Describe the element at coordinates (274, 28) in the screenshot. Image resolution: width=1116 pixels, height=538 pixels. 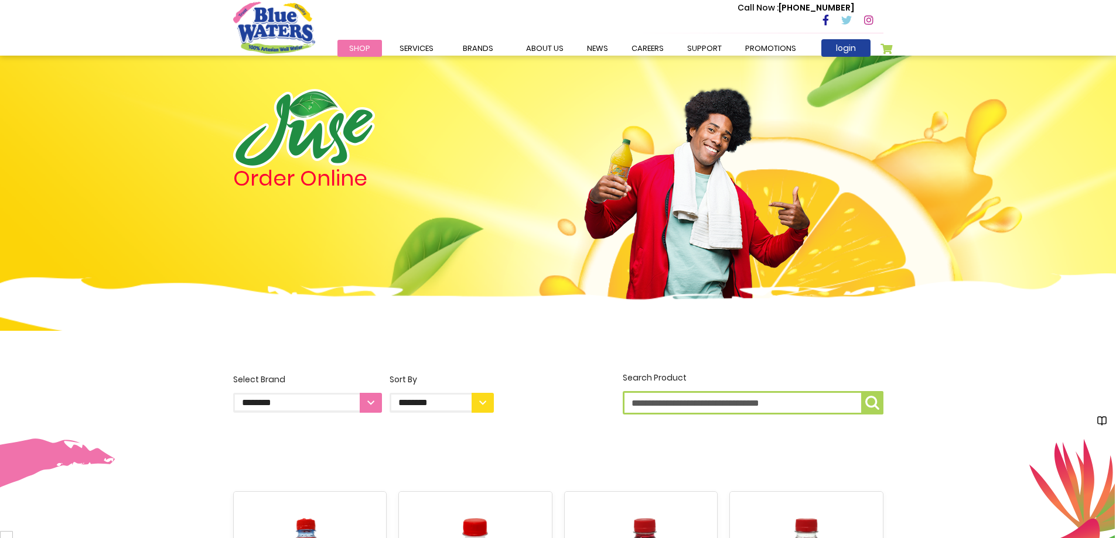
I see `a: store logo` at that location.